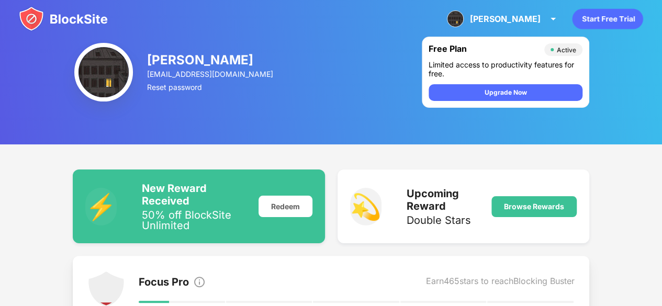 This screenshot has width=662, height=306. What do you see at coordinates (211, 87) in the screenshot?
I see `div: Reset password` at bounding box center [211, 87].